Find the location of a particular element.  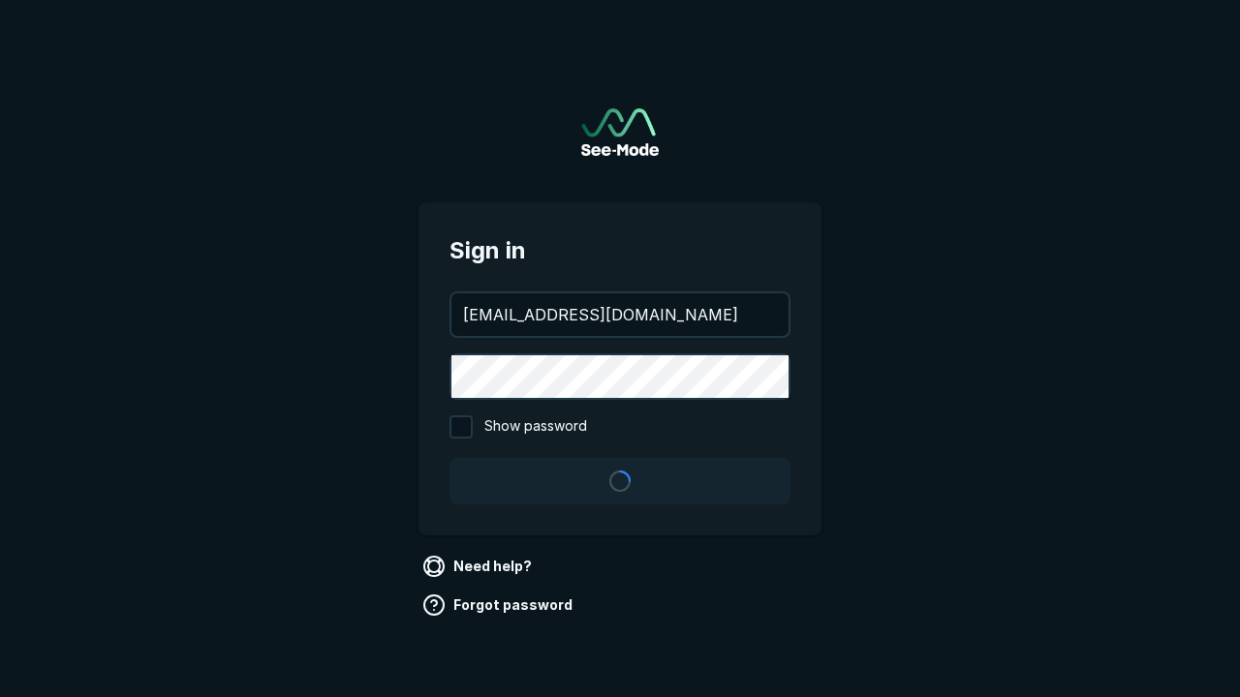

a: Go to sign in is located at coordinates (620, 132).